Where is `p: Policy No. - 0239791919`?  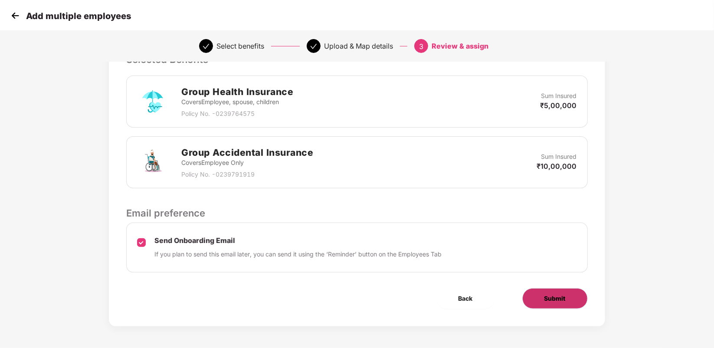
p: Policy No. - 0239791919 is located at coordinates (247, 174).